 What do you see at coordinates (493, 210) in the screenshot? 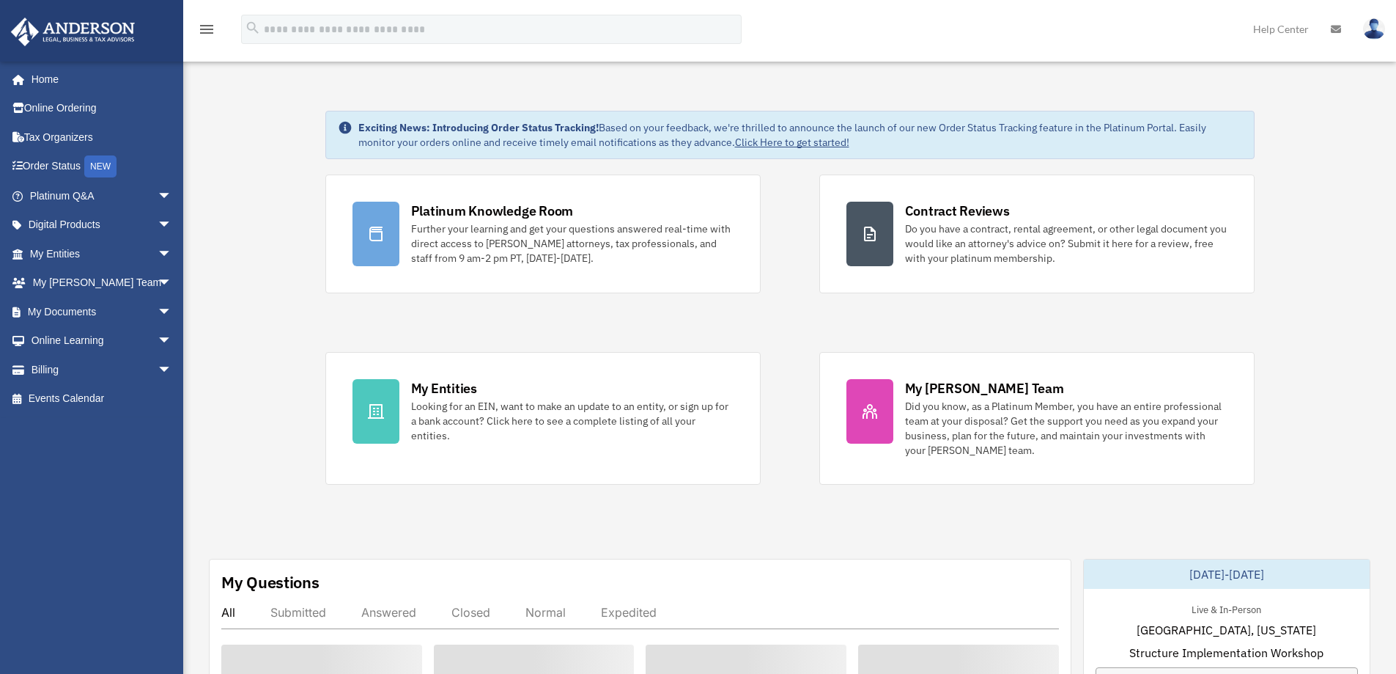
I see `div: Platinum Knowledge Room` at bounding box center [493, 210].